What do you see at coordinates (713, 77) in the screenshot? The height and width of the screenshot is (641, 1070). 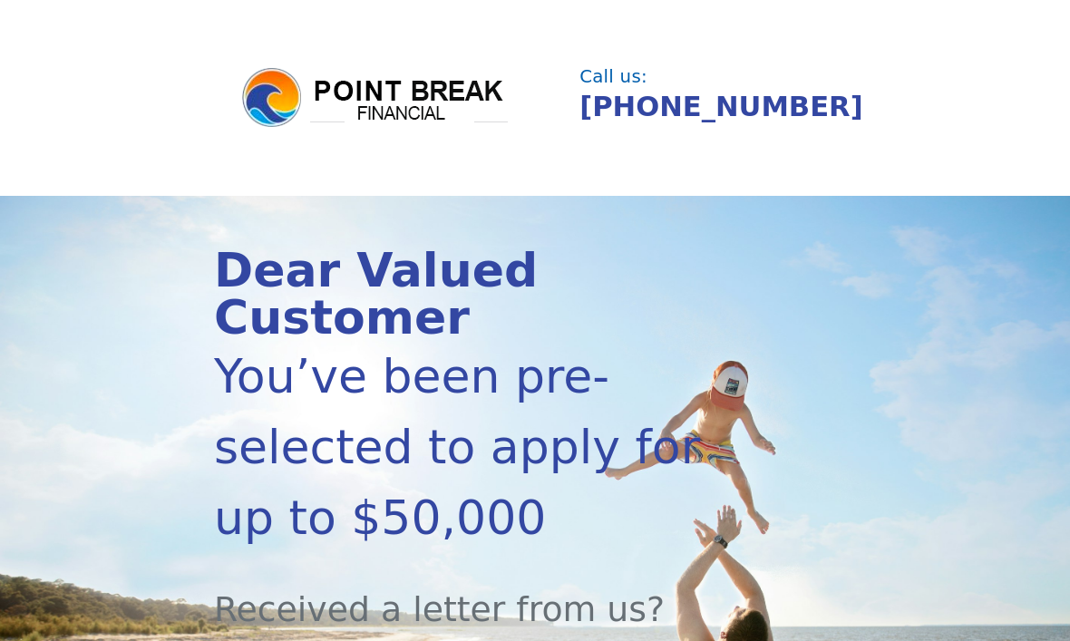 I see `div: Call us:` at bounding box center [713, 77].